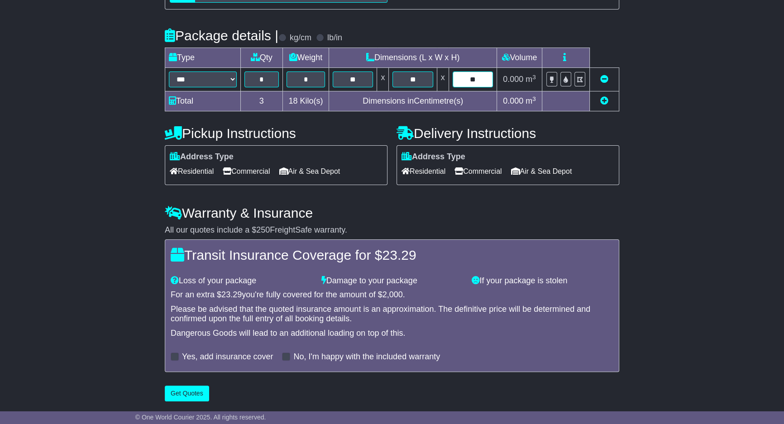 This screenshot has width=784, height=424. I want to click on td: Volume, so click(519, 58).